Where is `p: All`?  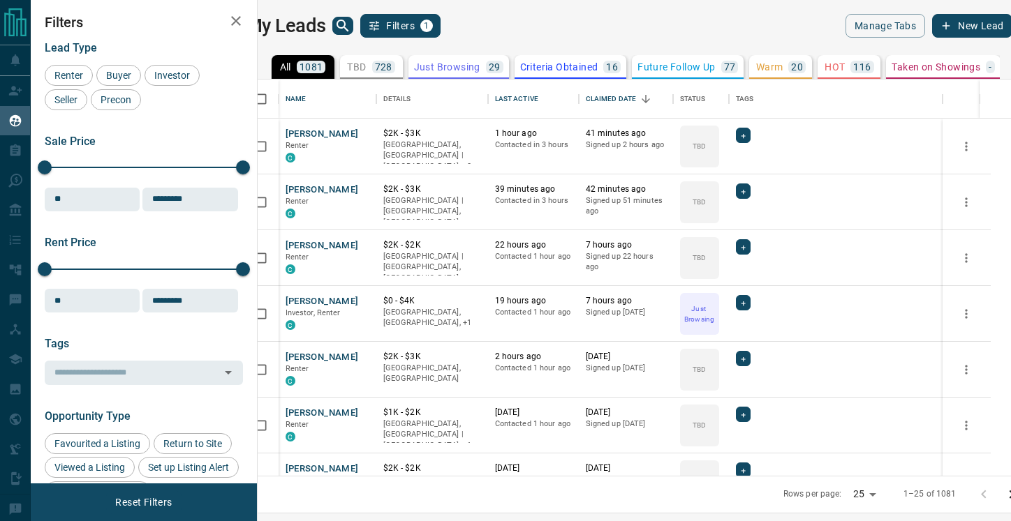
p: All is located at coordinates (285, 67).